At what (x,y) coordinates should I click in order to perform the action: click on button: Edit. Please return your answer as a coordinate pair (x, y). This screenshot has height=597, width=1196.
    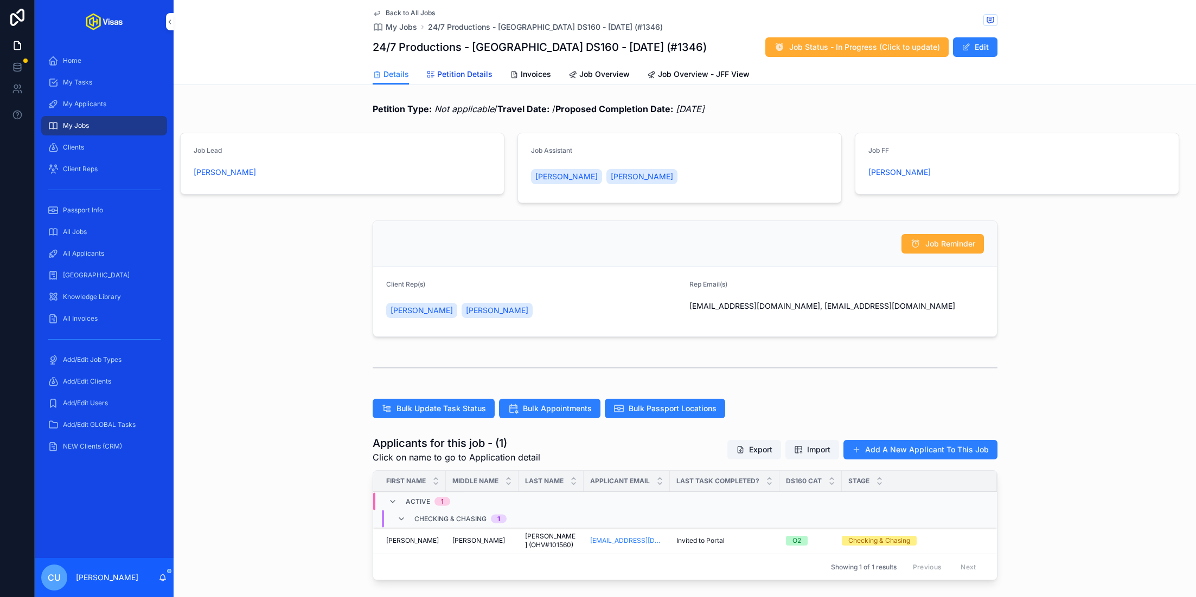
    Looking at the image, I should click on (975, 47).